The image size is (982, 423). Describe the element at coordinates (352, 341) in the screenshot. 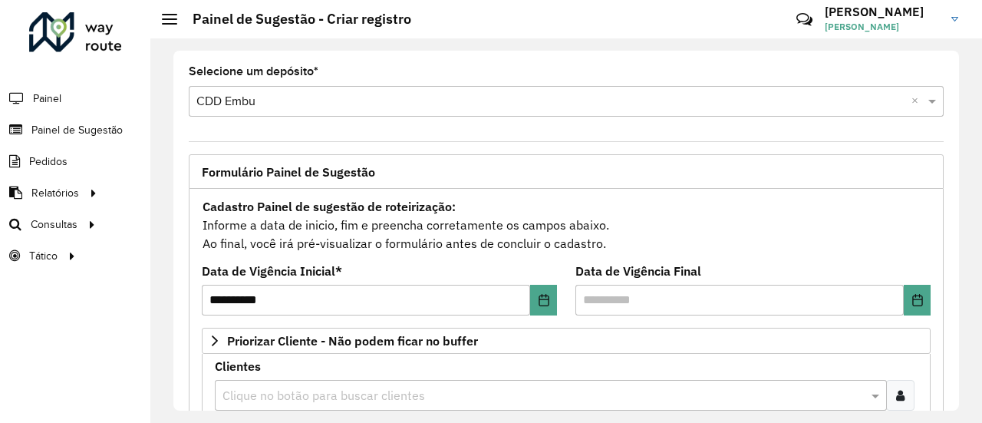

I see `span: Priorizar Cliente - Não podem ficar no buffer` at that location.